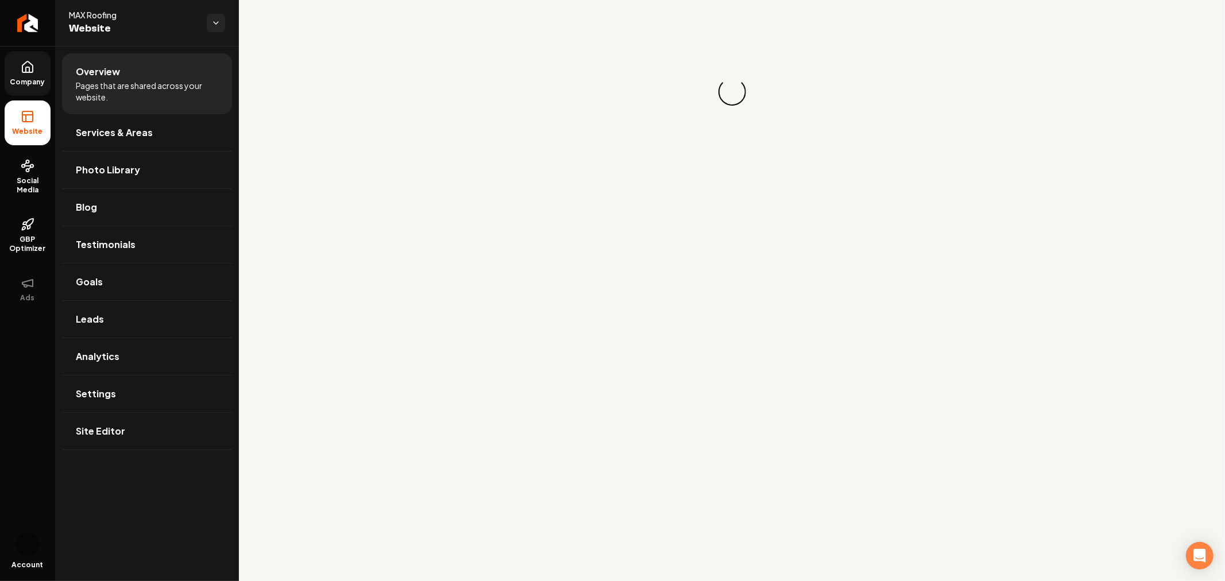  Describe the element at coordinates (90, 319) in the screenshot. I see `span: Leads` at that location.